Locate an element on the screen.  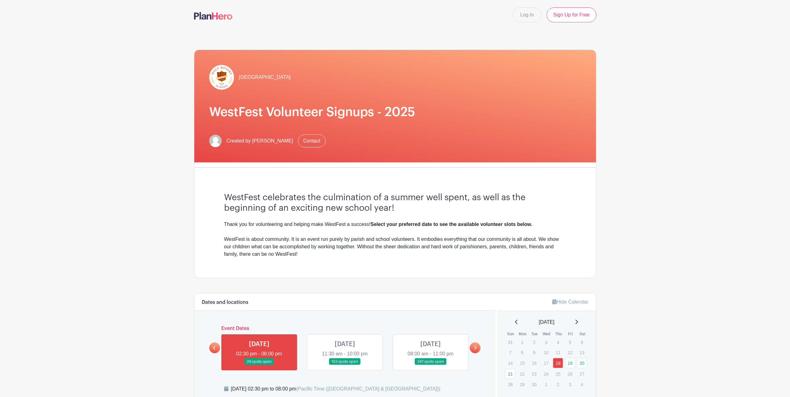
a: Contact is located at coordinates (312, 141).